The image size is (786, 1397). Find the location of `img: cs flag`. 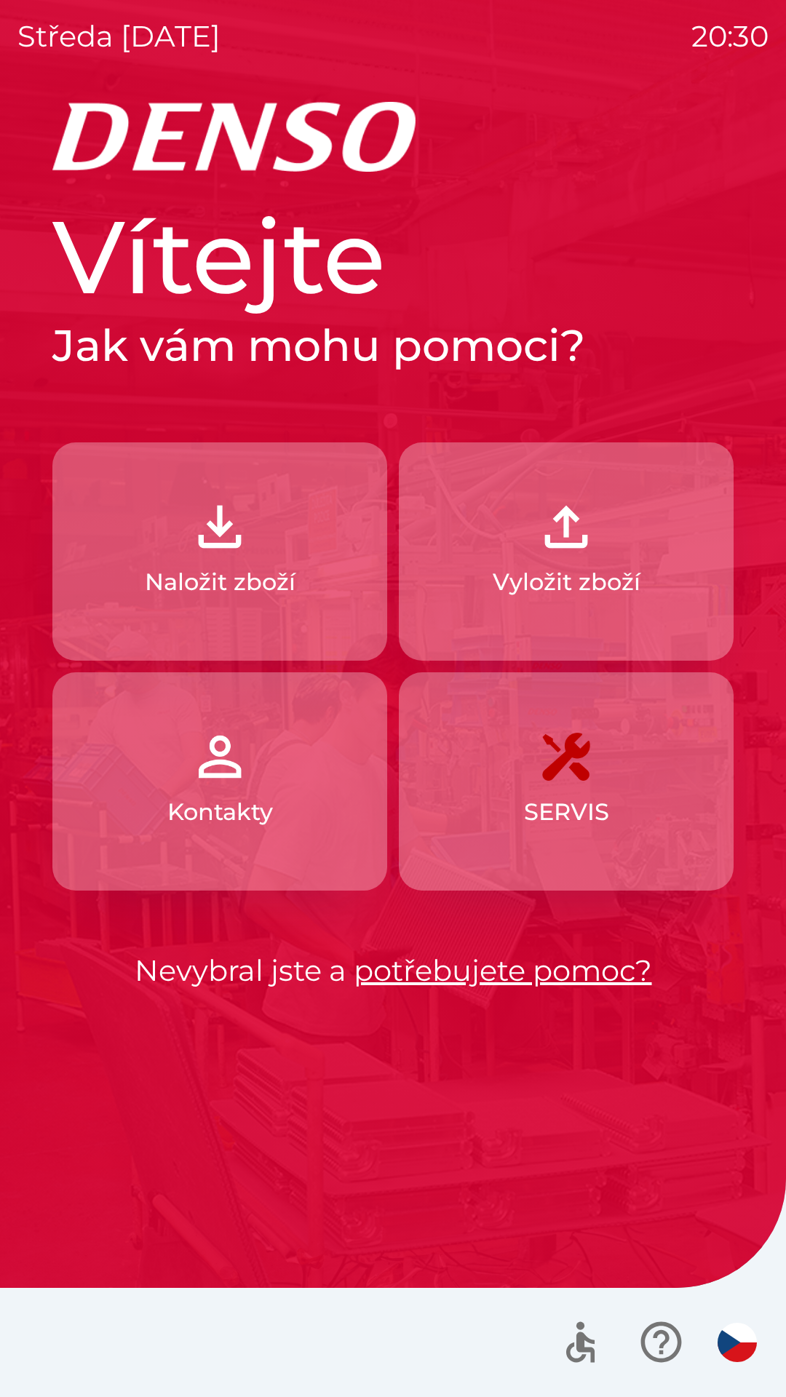

img: cs flag is located at coordinates (737, 1342).